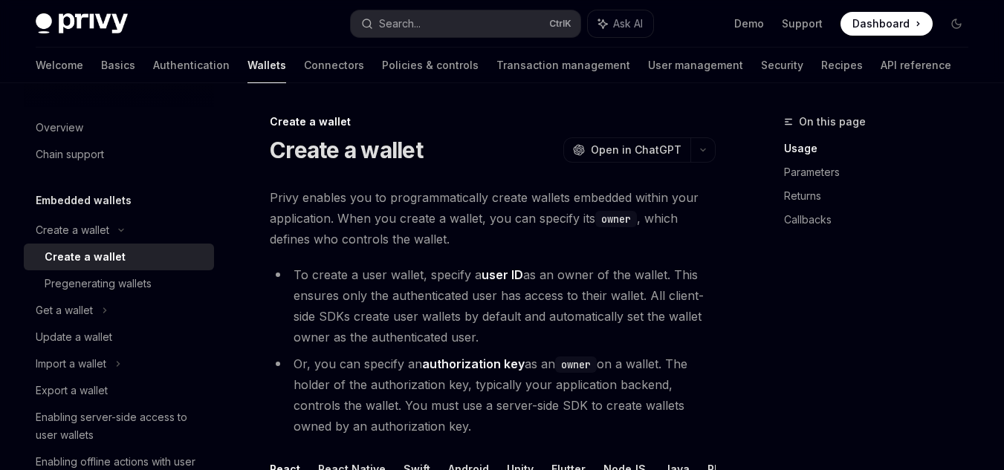 The width and height of the screenshot is (1004, 470). What do you see at coordinates (119, 284) in the screenshot?
I see `a: Pregenerating wallets` at bounding box center [119, 284].